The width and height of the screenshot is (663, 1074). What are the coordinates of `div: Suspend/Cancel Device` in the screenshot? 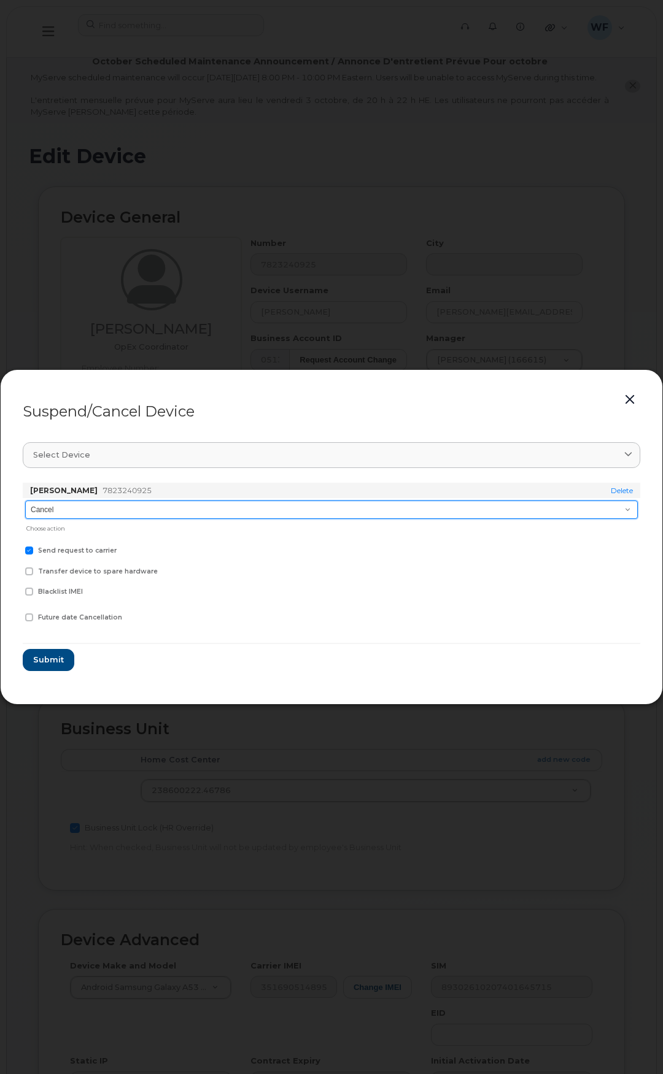 It's located at (331, 412).